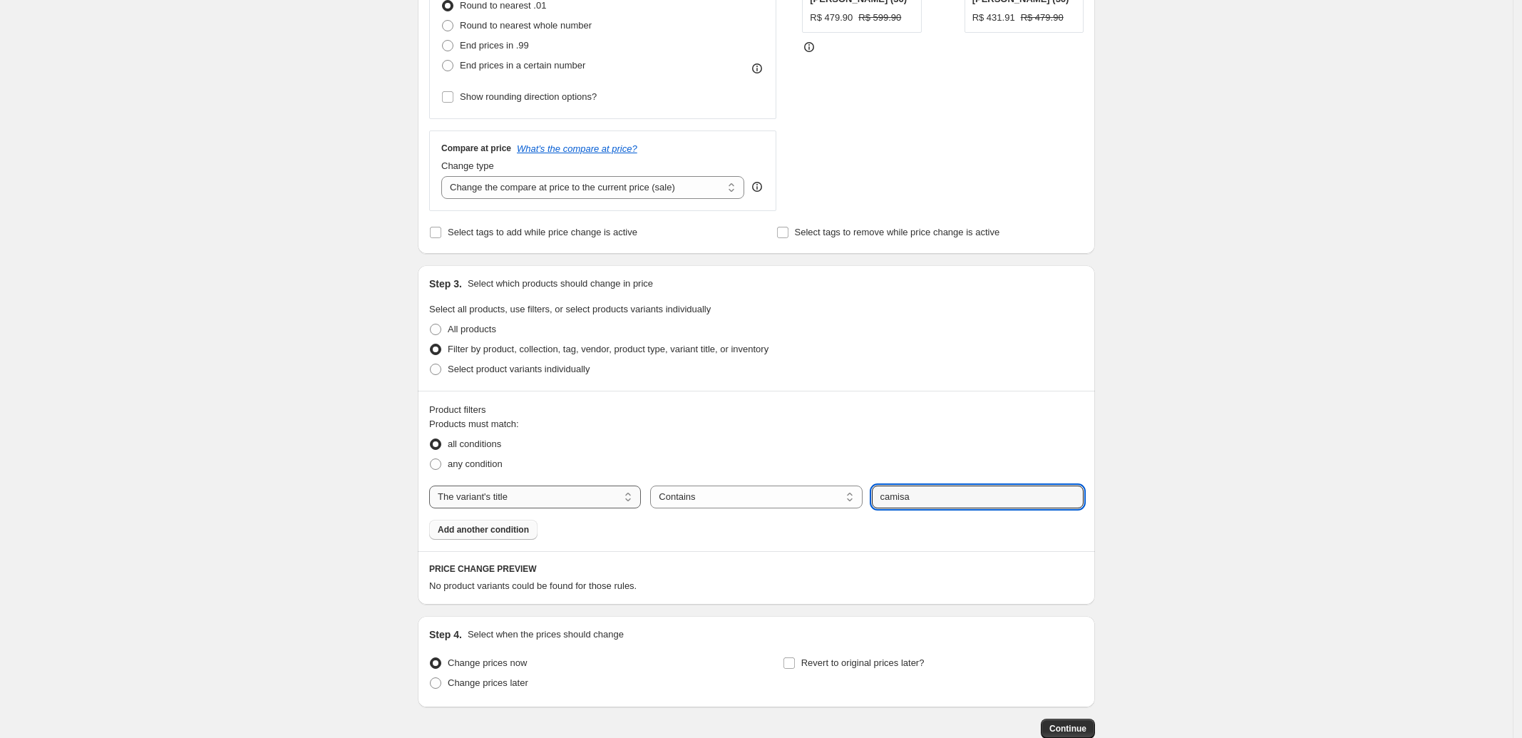  Describe the element at coordinates (560, 284) in the screenshot. I see `p: Select which products should change in price` at that location.